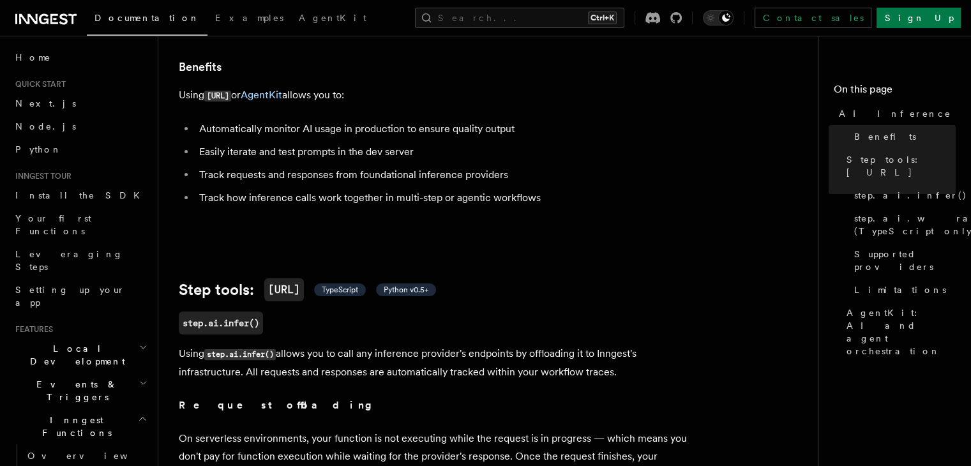  I want to click on a: Contact sales, so click(812, 18).